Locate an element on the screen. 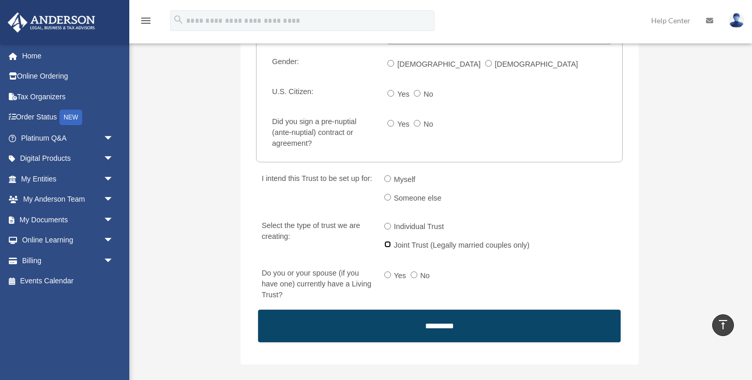 This screenshot has height=380, width=752. a: My Documentsarrow_drop_down is located at coordinates (68, 220).